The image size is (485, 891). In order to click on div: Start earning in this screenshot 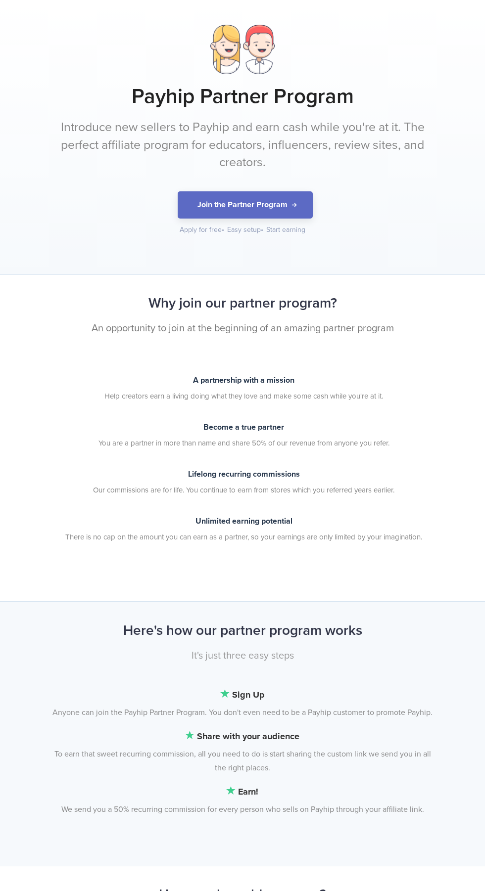, I will do `click(285, 230)`.